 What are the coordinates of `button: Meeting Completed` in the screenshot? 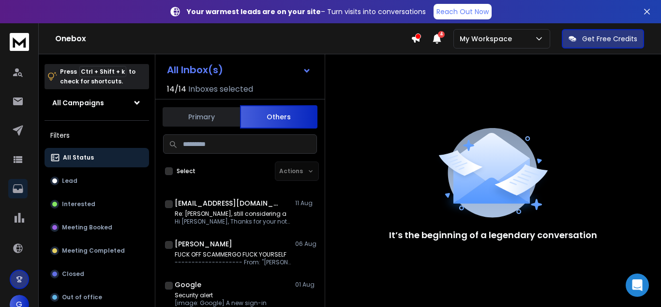 It's located at (97, 250).